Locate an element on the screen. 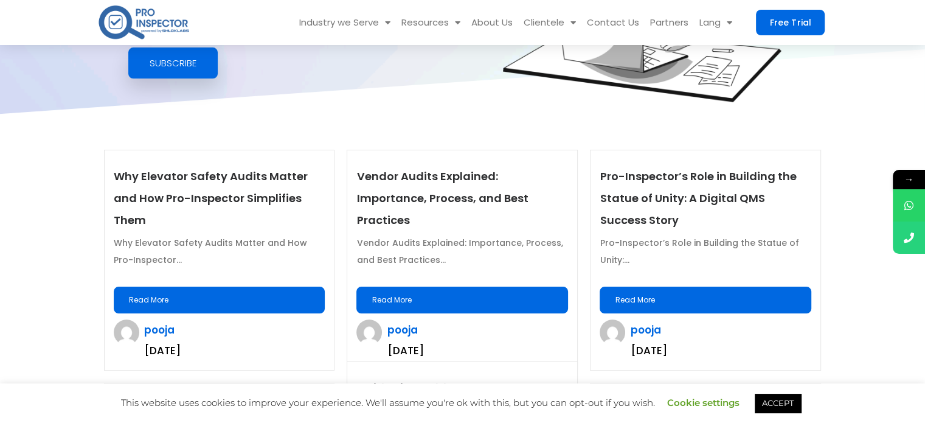  a: ACCEPT is located at coordinates (778, 402).